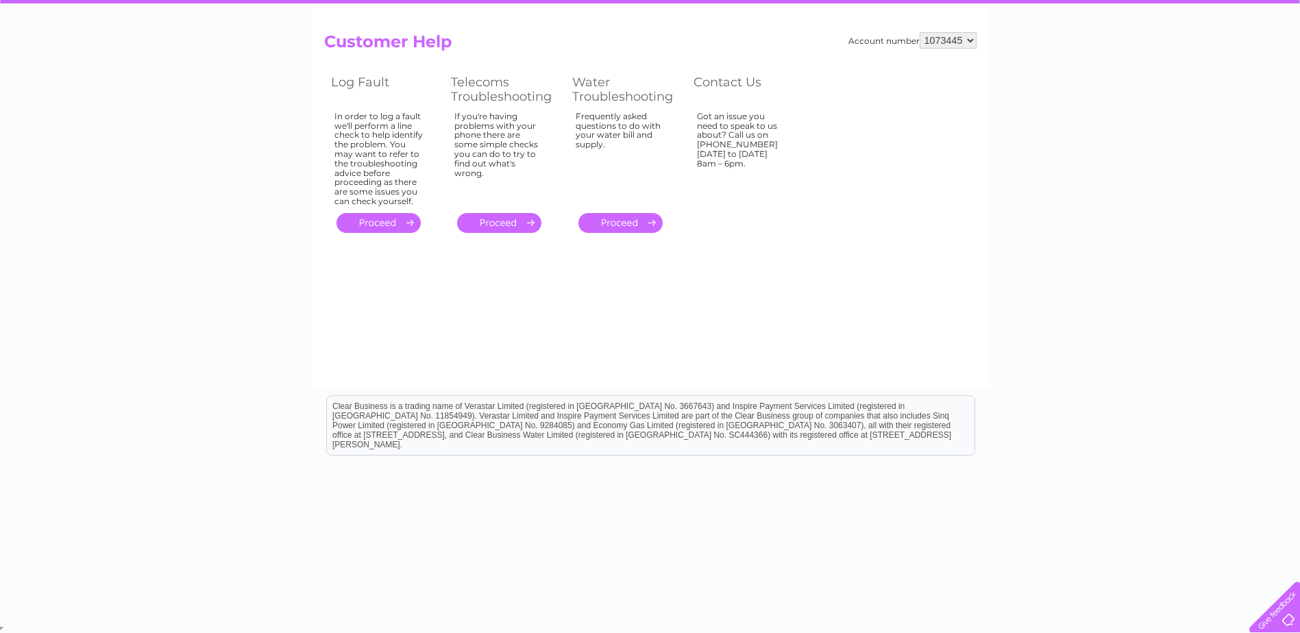 The width and height of the screenshot is (1300, 633). I want to click on a: Water, so click(1072, 63).